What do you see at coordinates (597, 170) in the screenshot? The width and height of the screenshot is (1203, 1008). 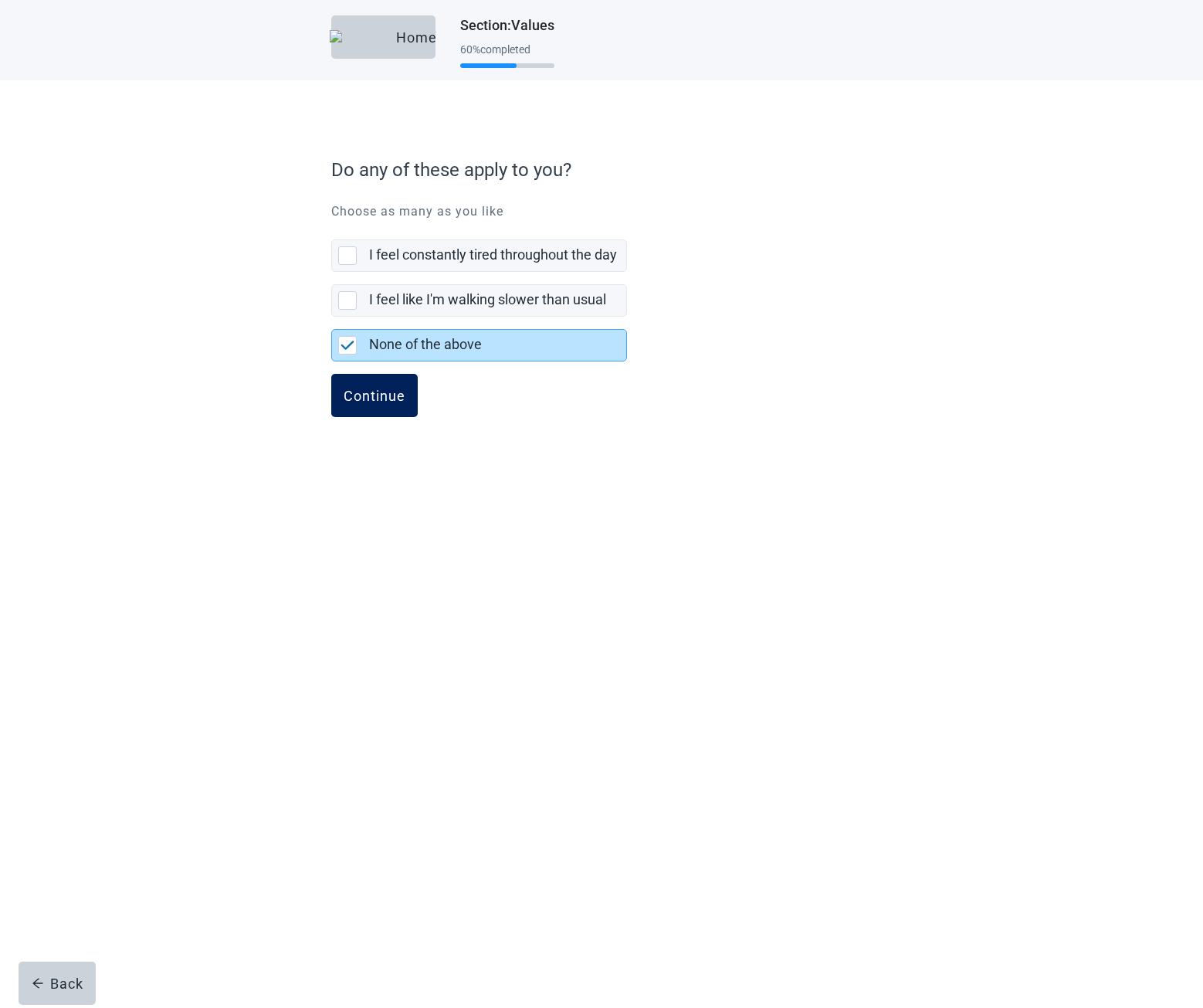 I see `label: Do any of these apply to you?` at bounding box center [597, 170].